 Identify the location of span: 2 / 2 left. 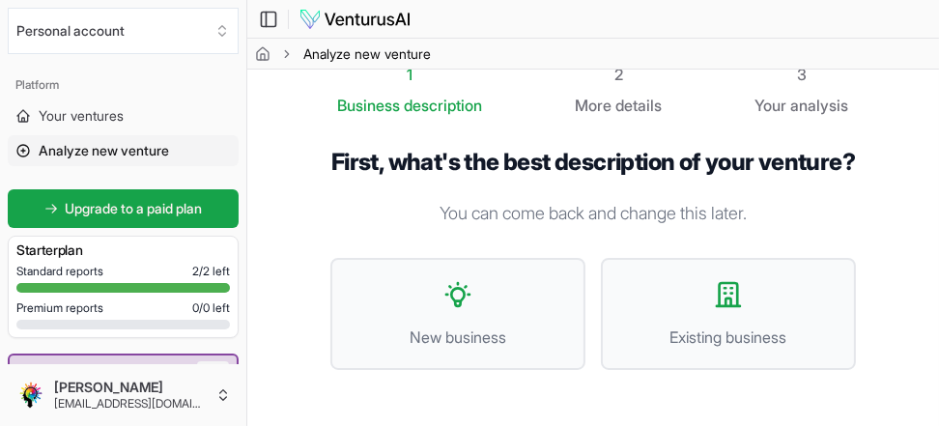
(211, 272).